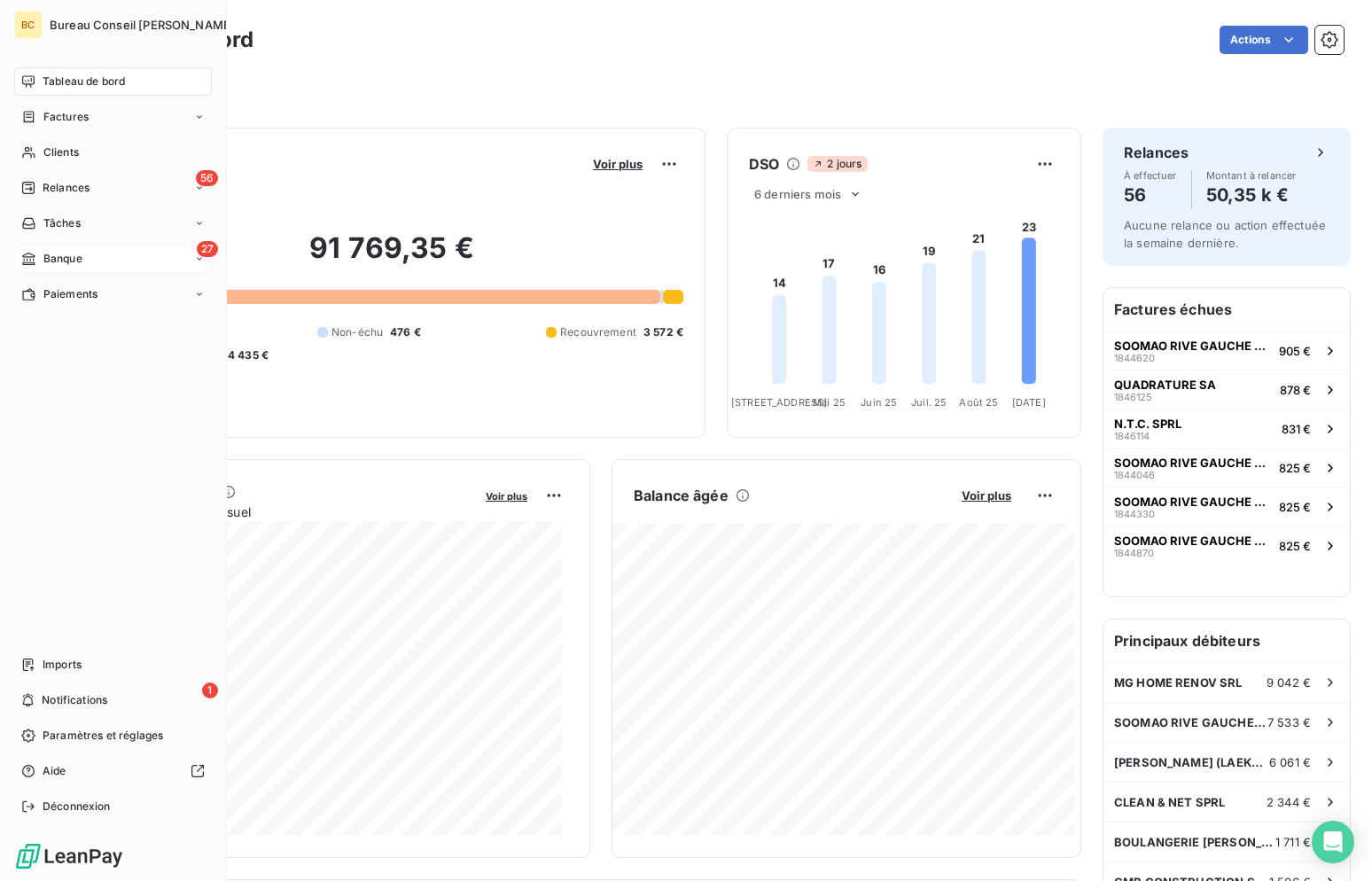 This screenshot has height=881, width=1372. I want to click on span: -4 435 €, so click(246, 356).